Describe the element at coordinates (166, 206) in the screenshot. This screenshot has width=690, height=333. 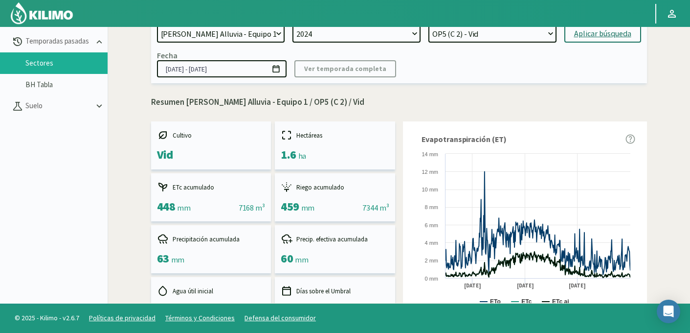
I see `span: 448` at that location.